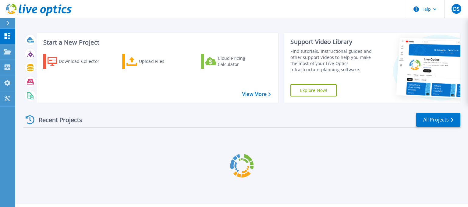  Describe the element at coordinates (83, 61) in the screenshot. I see `div: Download Collector` at that location.